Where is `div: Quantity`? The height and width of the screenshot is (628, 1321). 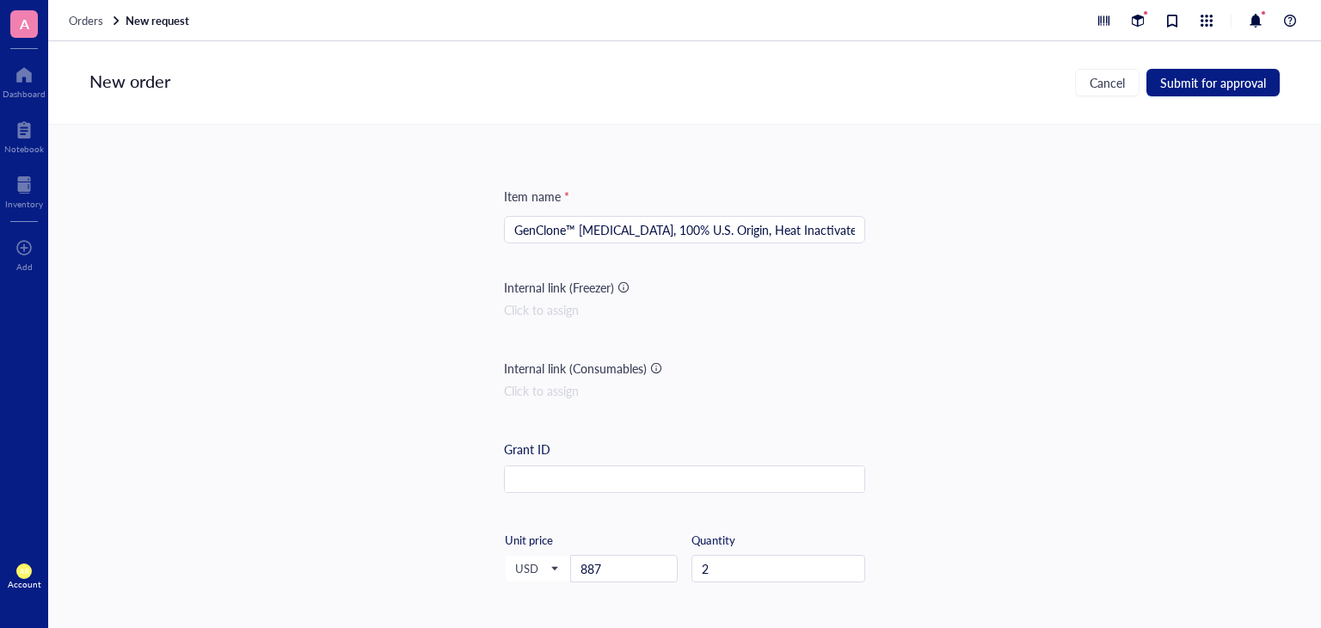
div: Quantity is located at coordinates (778, 540).